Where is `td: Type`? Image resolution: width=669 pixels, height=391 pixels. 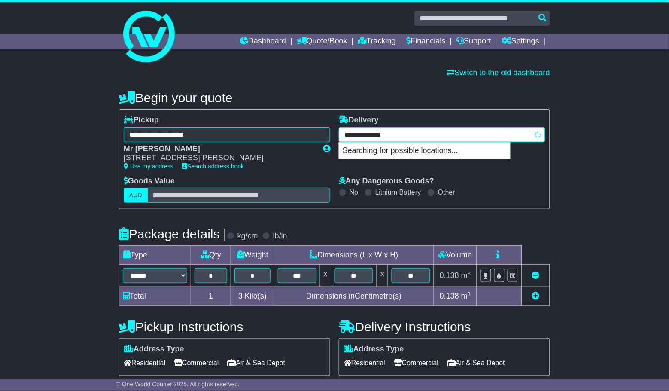 td: Type is located at coordinates (155, 255).